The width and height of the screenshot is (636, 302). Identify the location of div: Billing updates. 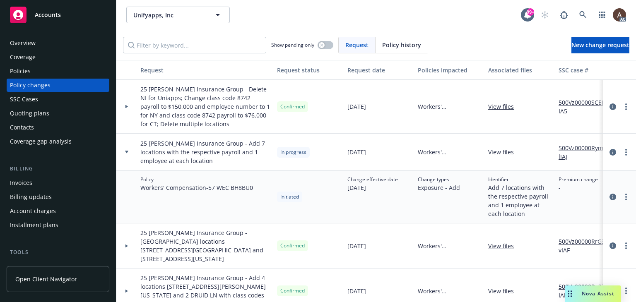
(31, 197).